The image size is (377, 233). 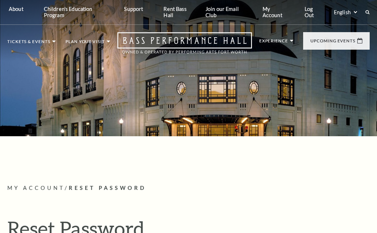 I want to click on span: My Account, so click(x=36, y=188).